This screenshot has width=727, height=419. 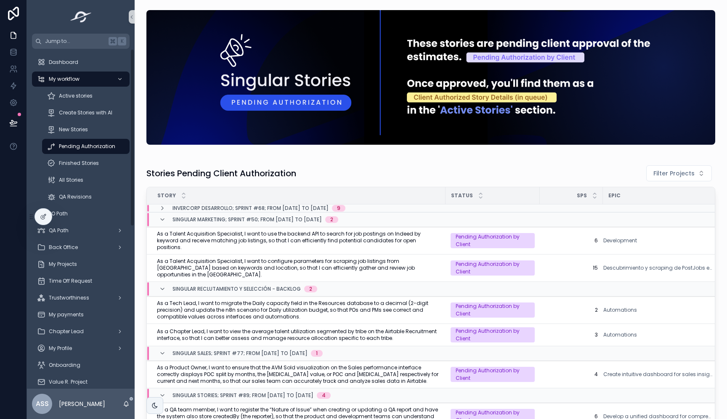 I want to click on span: Descubrimiento y scraping de PostJobs en LinkedIn, so click(x=658, y=268).